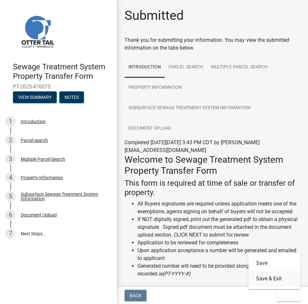 This screenshot has width=308, height=304. Describe the element at coordinates (219, 208) in the screenshot. I see `li: All Buyers signatures are required unless application meets one of the exemptions, agents signing...` at that location.